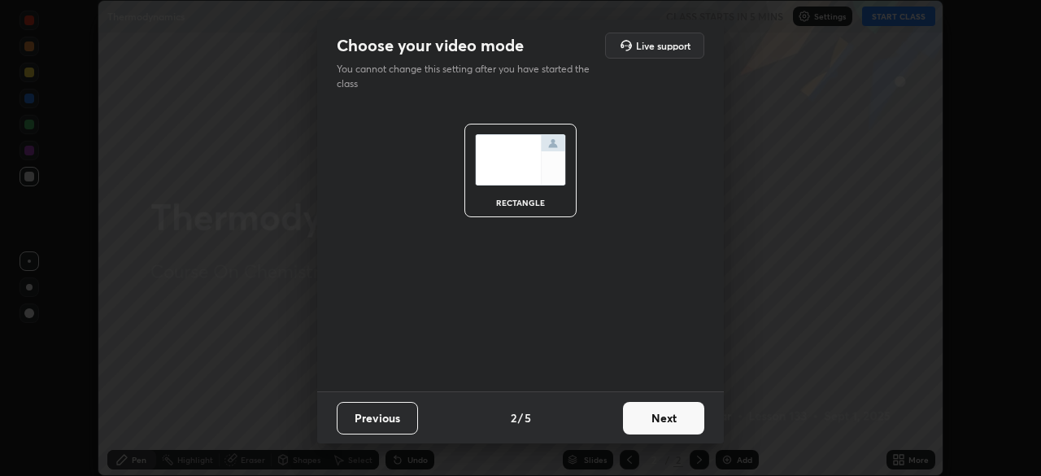  Describe the element at coordinates (377, 418) in the screenshot. I see `button: Previous` at that location.